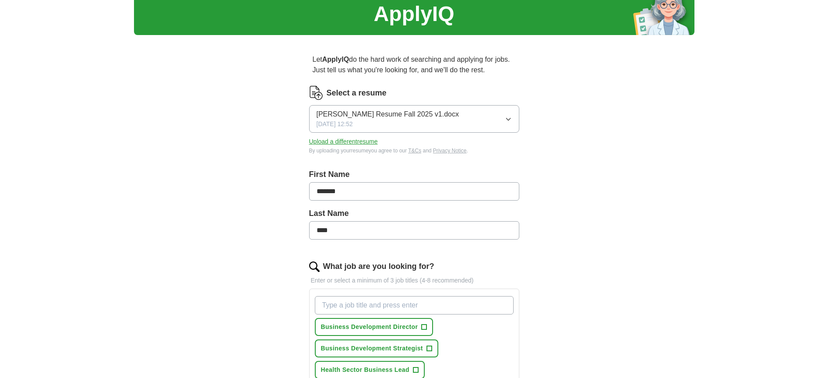 The image size is (828, 378). What do you see at coordinates (377, 348) in the screenshot?
I see `button: Business Development Strategist` at bounding box center [377, 348].